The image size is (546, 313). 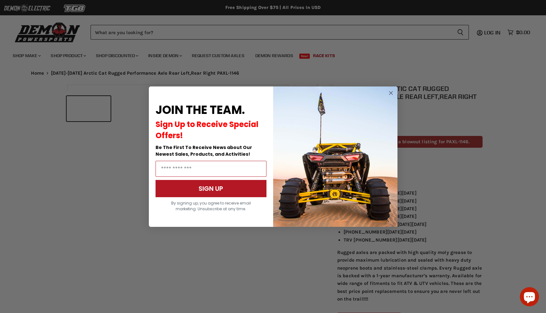 I want to click on img: a9095488-b6e7-41ba-879d-588abfab540b.jpeg, so click(x=335, y=157).